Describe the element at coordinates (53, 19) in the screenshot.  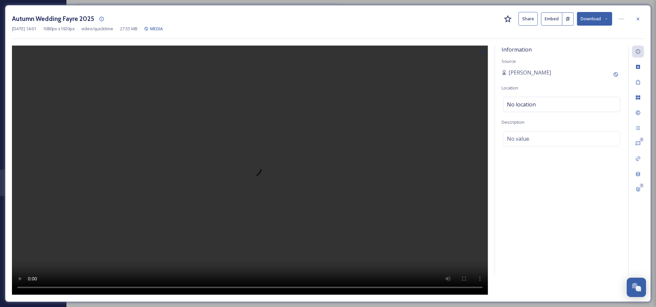
I see `h3: Autumn Wedding Fayre 2025` at that location.